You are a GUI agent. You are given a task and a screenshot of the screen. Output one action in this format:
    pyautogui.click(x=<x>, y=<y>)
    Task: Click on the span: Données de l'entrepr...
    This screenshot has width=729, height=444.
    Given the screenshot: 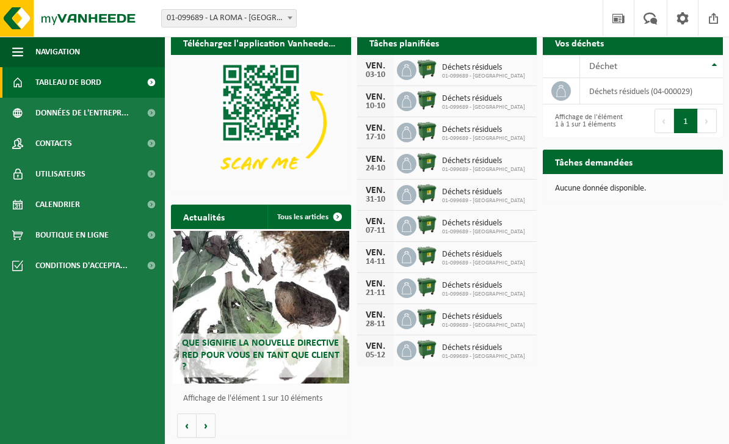 What is the action you would take?
    pyautogui.click(x=82, y=113)
    